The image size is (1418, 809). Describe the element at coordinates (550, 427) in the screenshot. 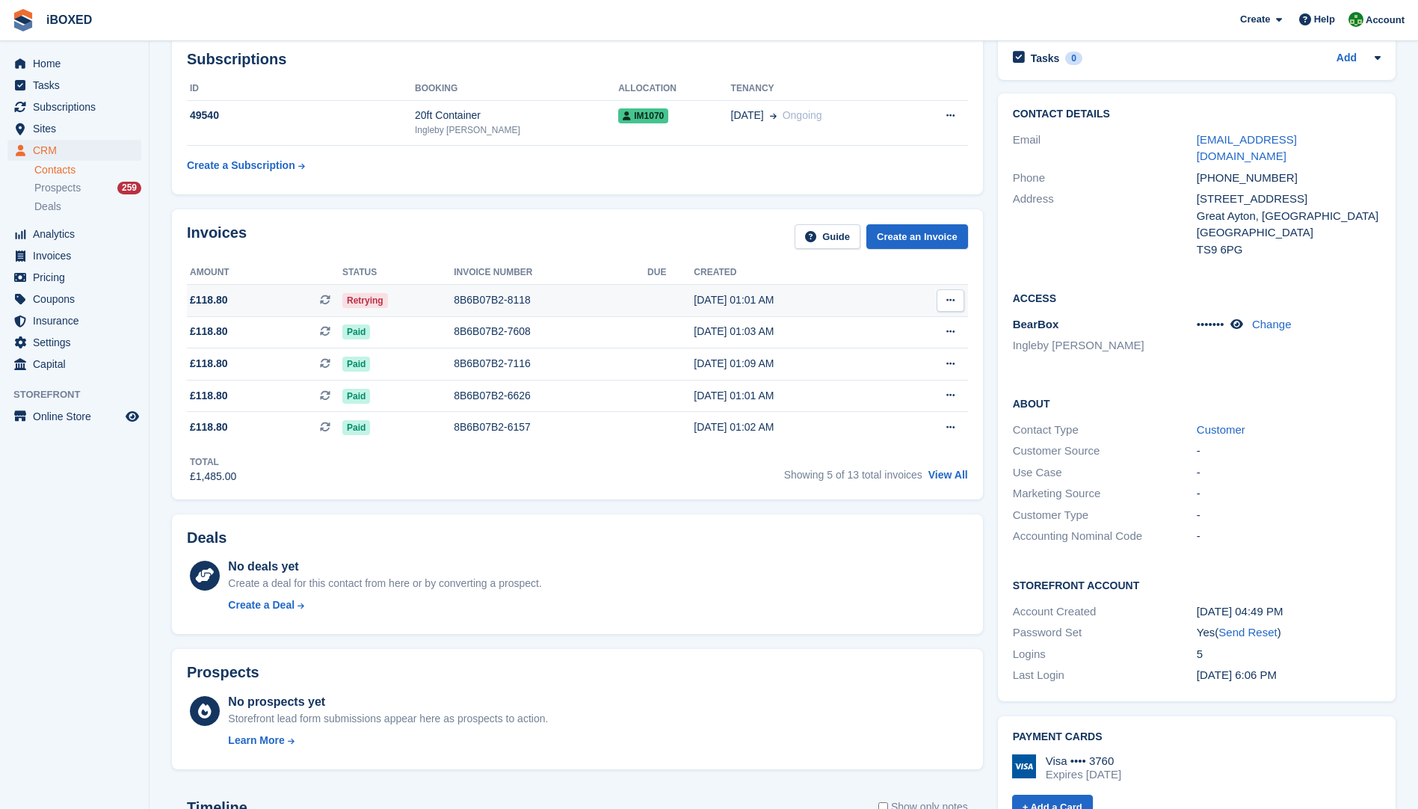

I see `div: 8B6B07B2-6157` at that location.